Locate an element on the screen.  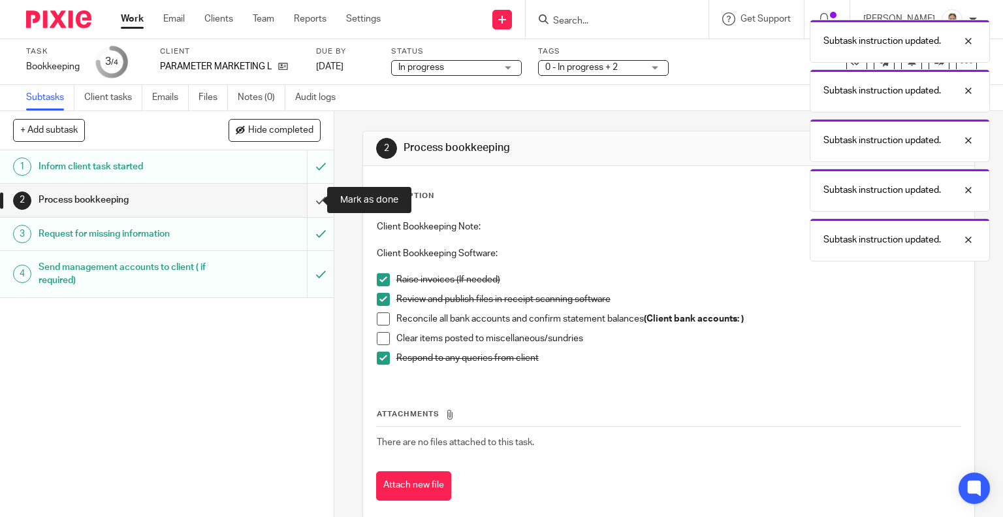
a: Audit logs is located at coordinates (320, 97).